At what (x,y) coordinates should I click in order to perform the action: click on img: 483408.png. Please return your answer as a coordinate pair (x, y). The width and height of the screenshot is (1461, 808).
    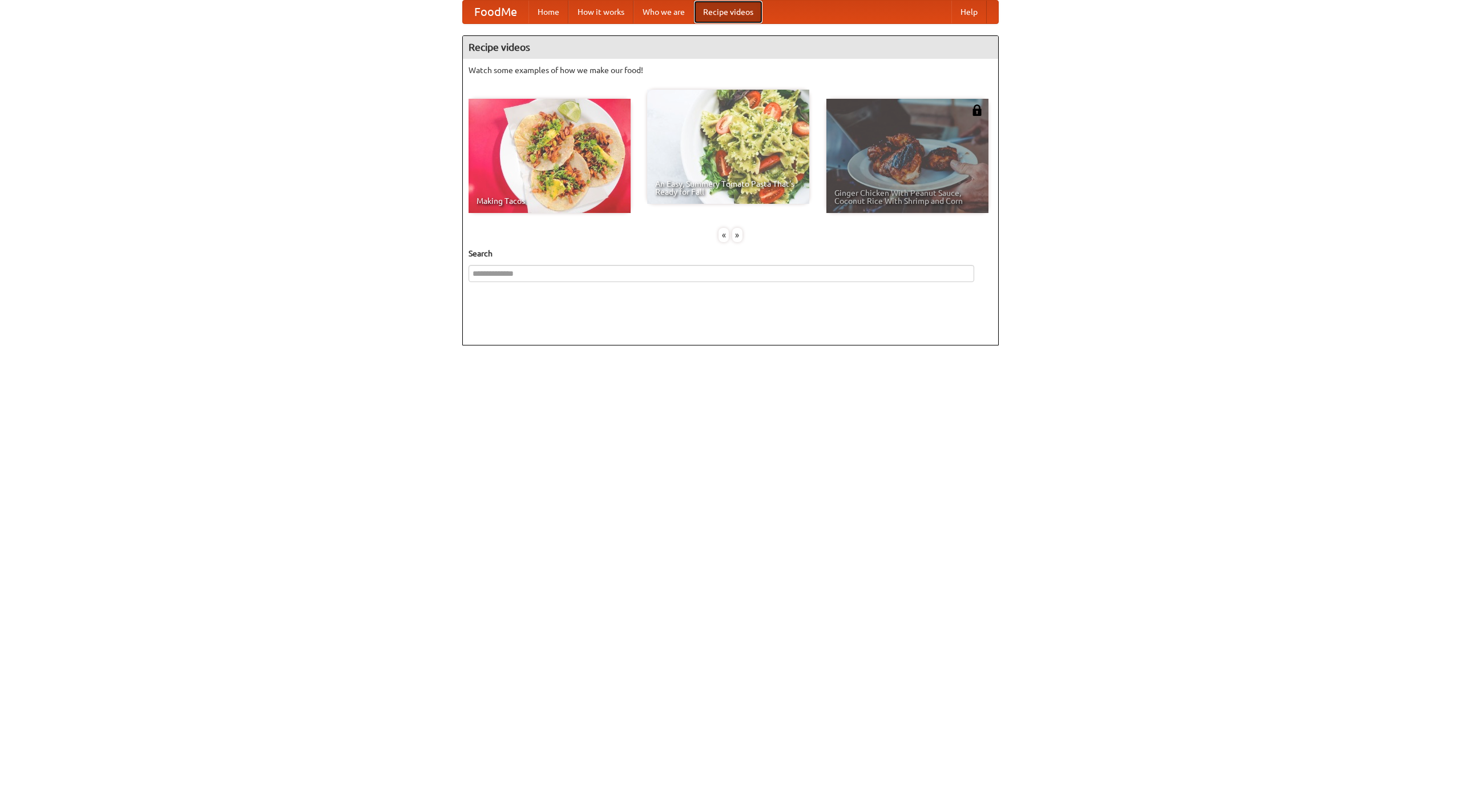
    Looking at the image, I should click on (977, 110).